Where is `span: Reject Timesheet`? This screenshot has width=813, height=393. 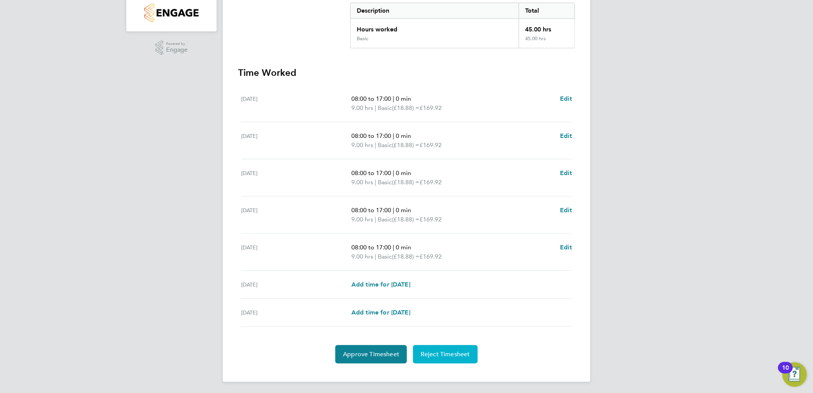
span: Reject Timesheet is located at coordinates (445, 354).